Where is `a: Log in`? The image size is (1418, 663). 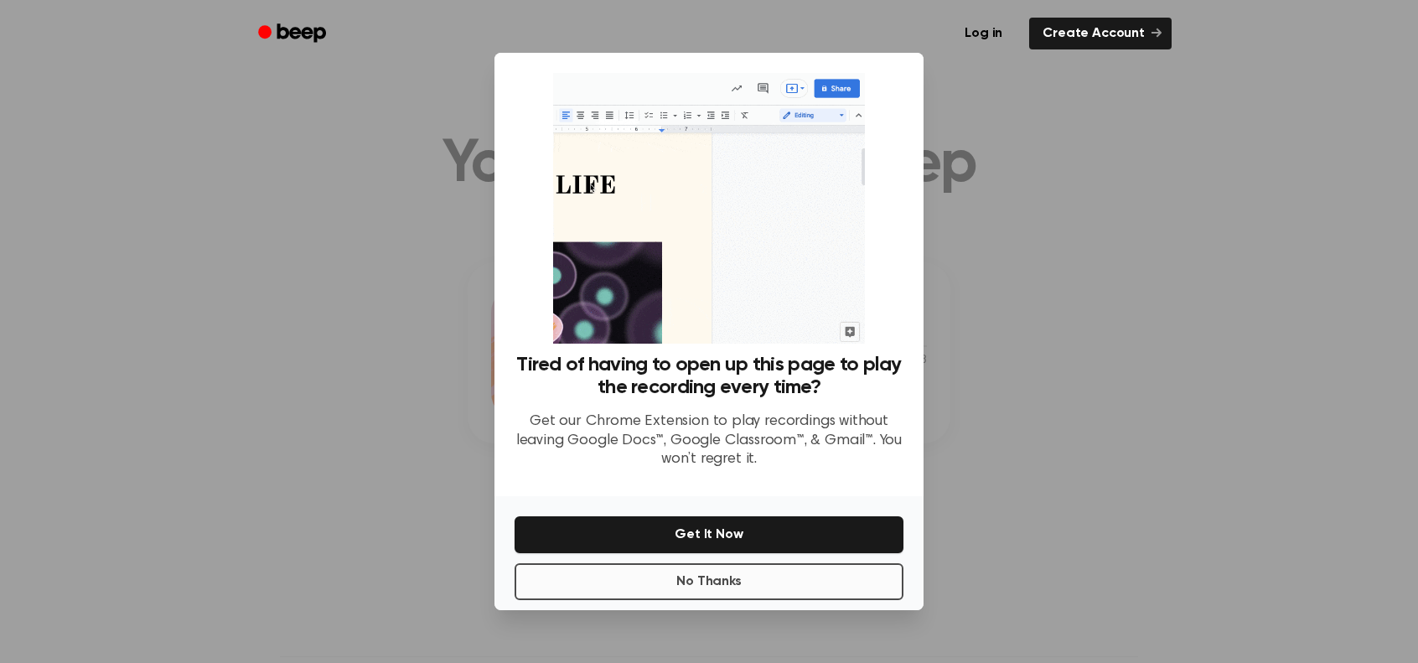
a: Log in is located at coordinates (983, 34).